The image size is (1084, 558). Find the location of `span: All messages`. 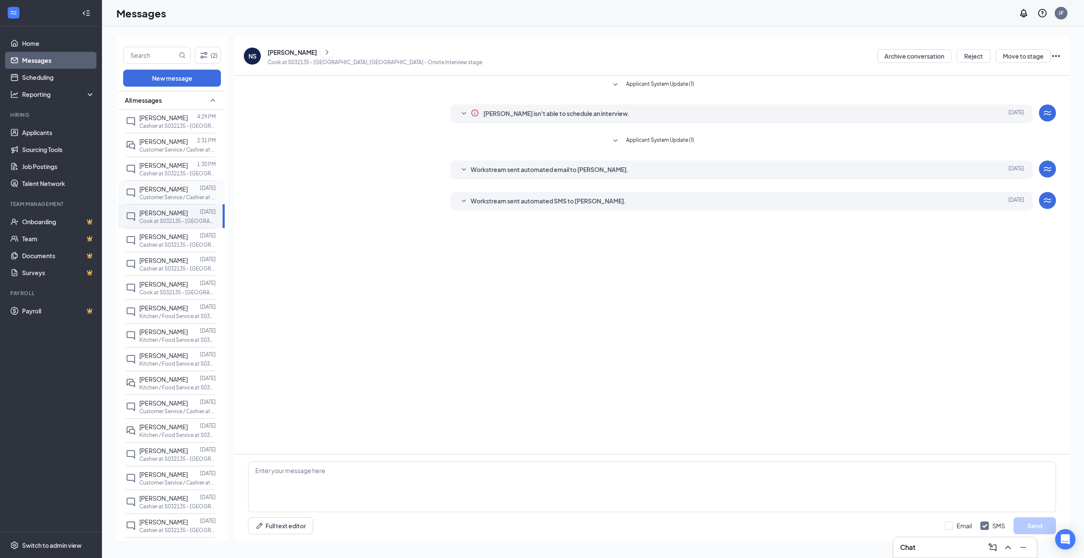

span: All messages is located at coordinates (143, 100).